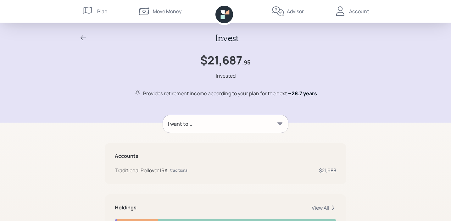 This screenshot has width=451, height=221. What do you see at coordinates (227, 38) in the screenshot?
I see `h2: Invest` at bounding box center [227, 38].